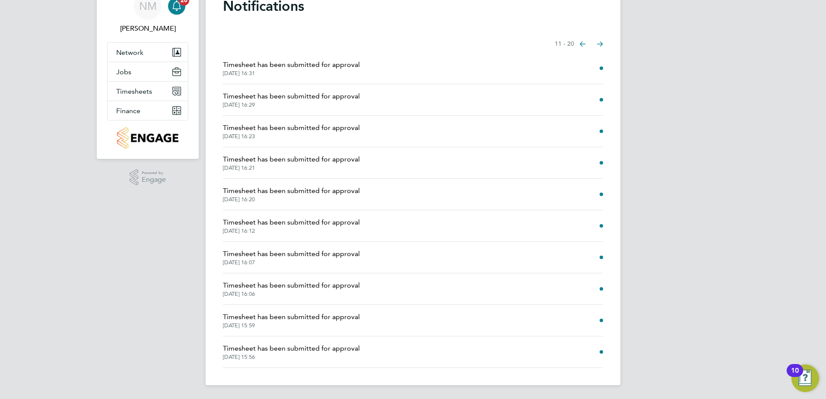 This screenshot has width=826, height=399. Describe the element at coordinates (148, 6) in the screenshot. I see `span: NM` at that location.